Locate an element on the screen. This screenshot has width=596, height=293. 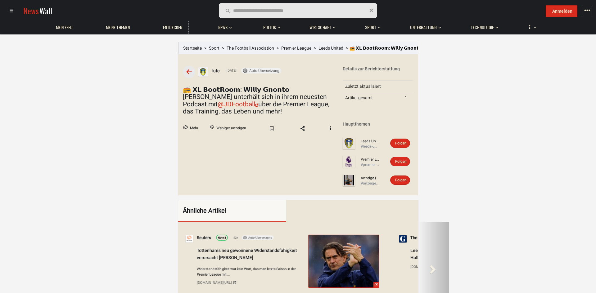
a: @JDFootball is located at coordinates (238, 104).